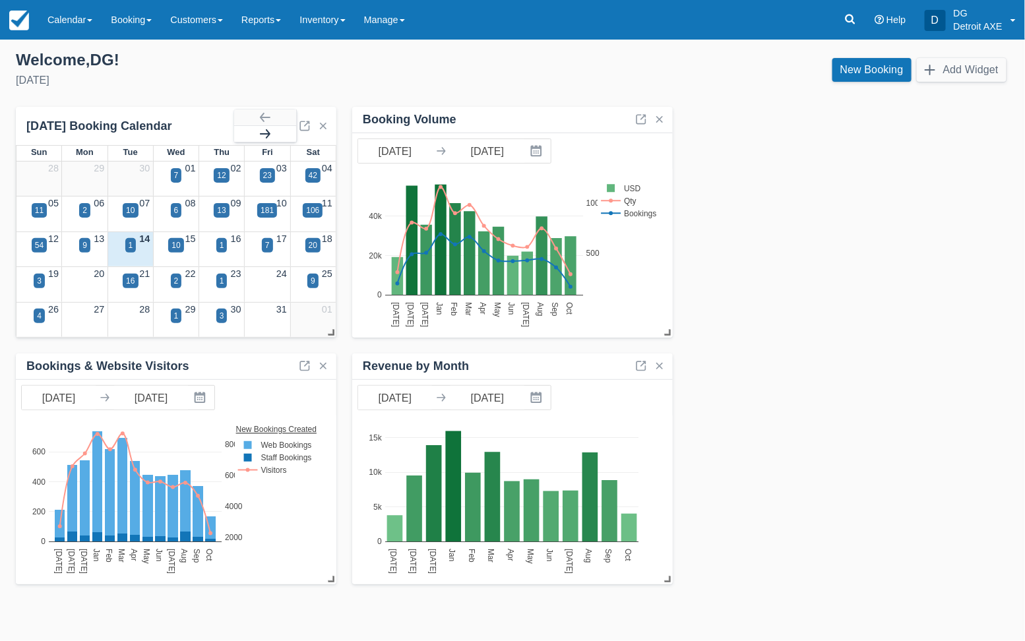 The height and width of the screenshot is (641, 1025). What do you see at coordinates (144, 203) in the screenshot?
I see `a: 07` at bounding box center [144, 203].